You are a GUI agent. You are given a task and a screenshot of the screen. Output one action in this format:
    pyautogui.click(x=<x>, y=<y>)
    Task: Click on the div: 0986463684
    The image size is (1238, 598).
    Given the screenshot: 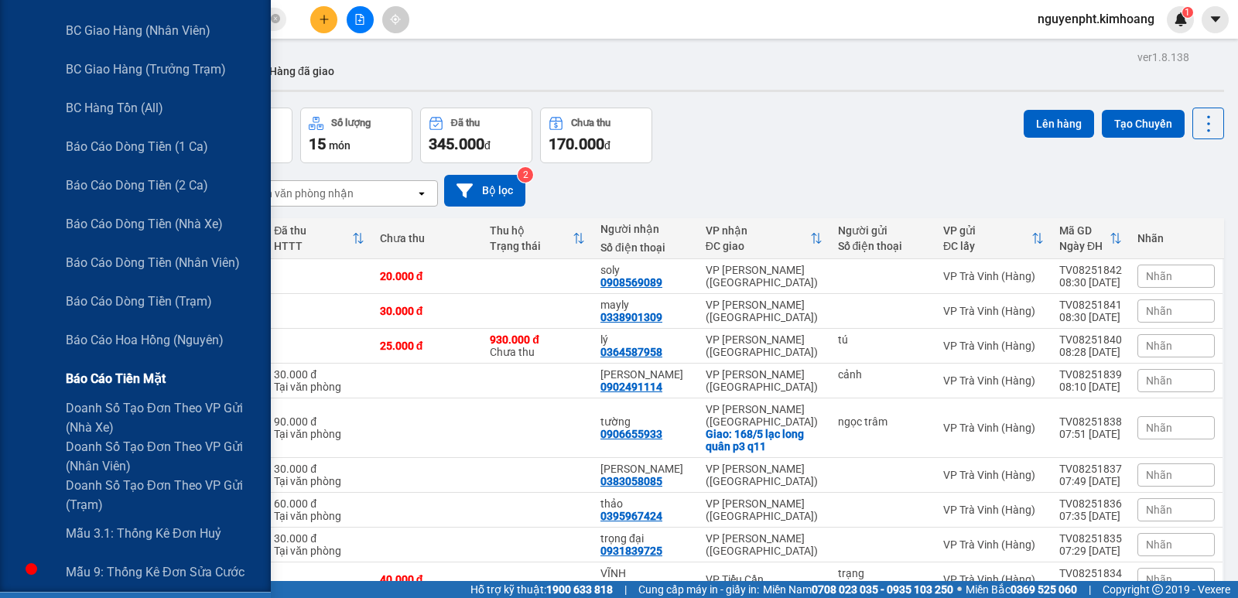 What is the action you would take?
    pyautogui.click(x=631, y=586)
    